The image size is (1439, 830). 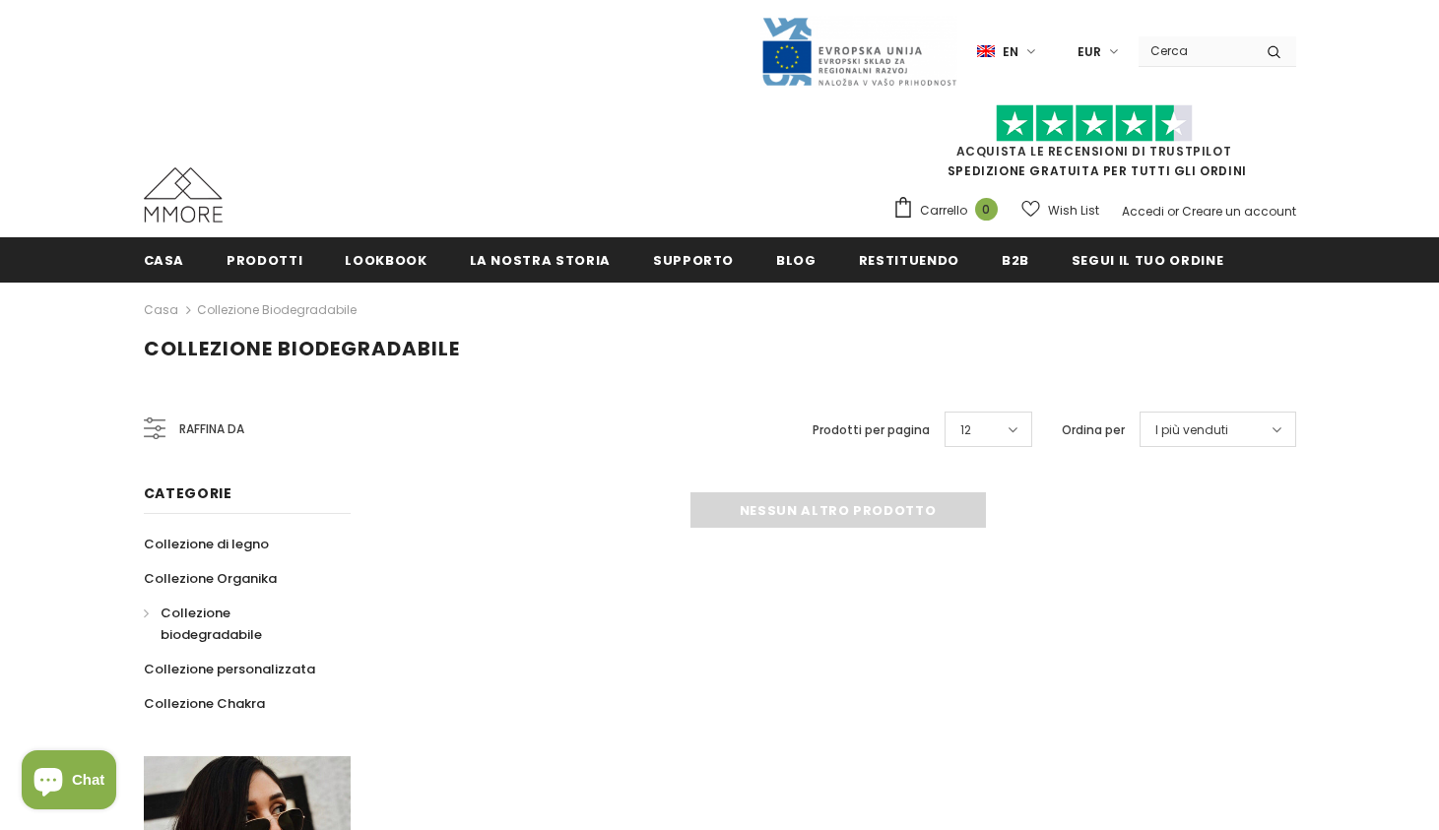 I want to click on span: or, so click(x=1173, y=211).